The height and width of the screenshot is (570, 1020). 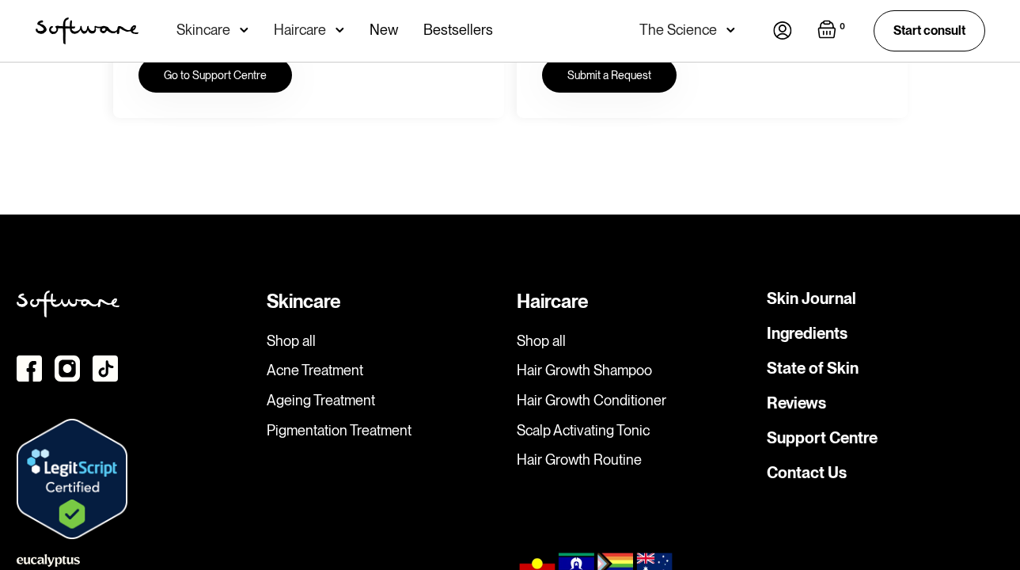 I want to click on div: 0, so click(x=842, y=27).